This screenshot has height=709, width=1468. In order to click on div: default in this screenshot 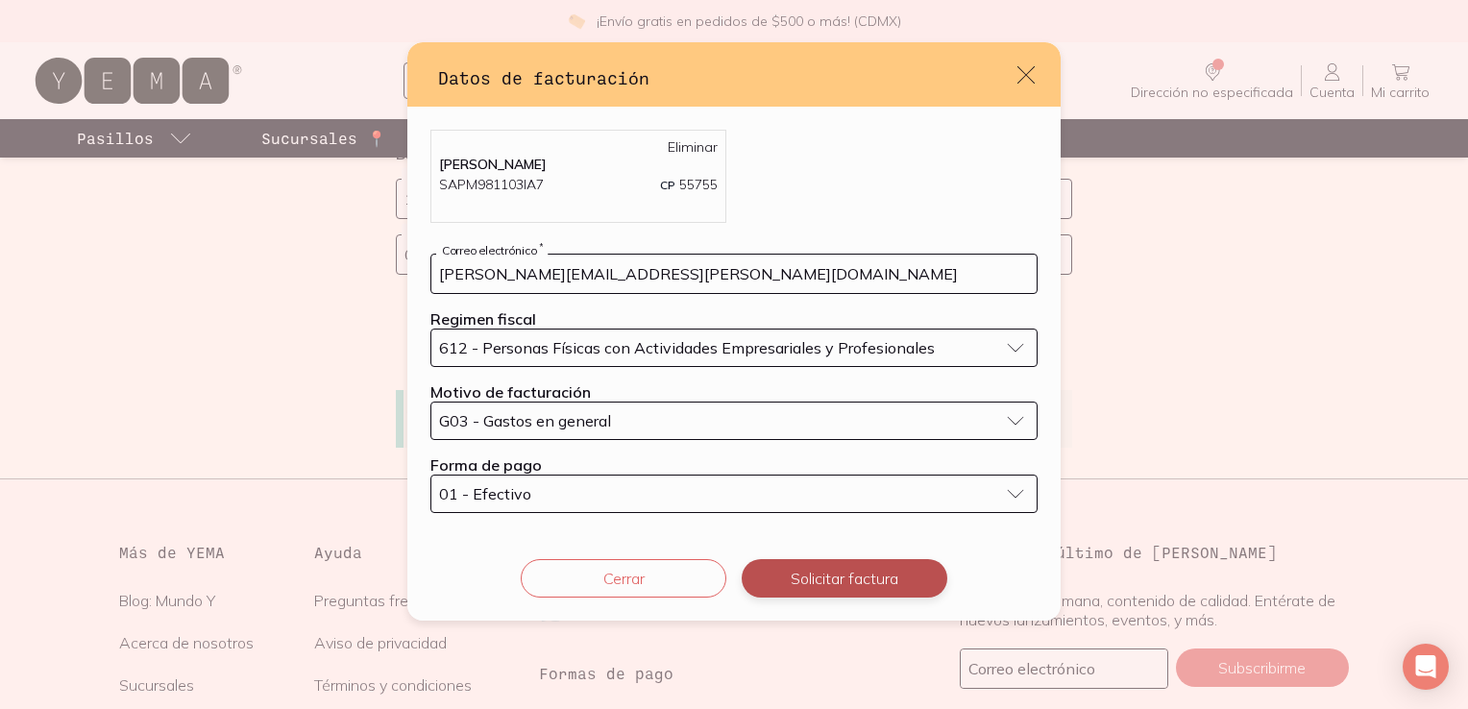, I will do `click(734, 330)`.